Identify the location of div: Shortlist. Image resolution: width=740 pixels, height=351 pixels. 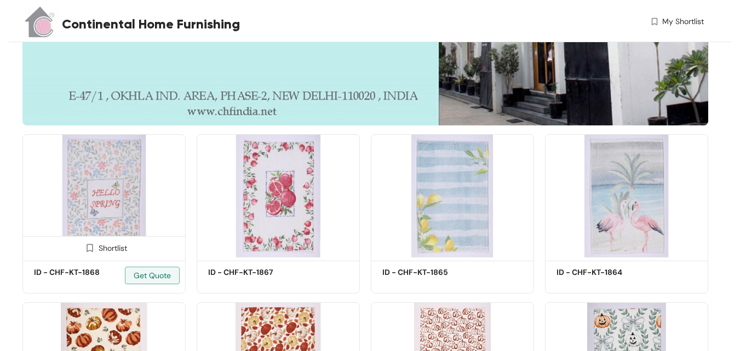
(104, 247).